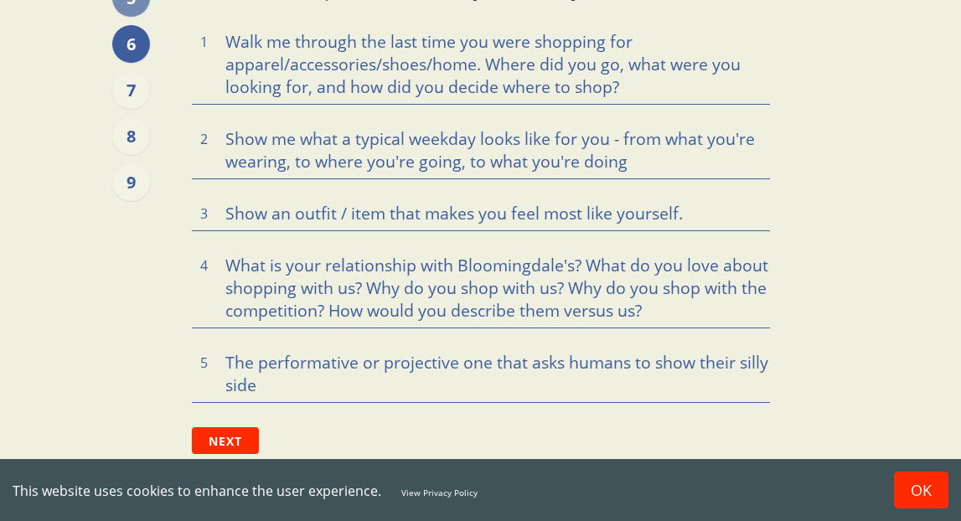  What do you see at coordinates (441, 491) in the screenshot?
I see `div: This website uses cookies to enhance the user experience.` at bounding box center [441, 491].